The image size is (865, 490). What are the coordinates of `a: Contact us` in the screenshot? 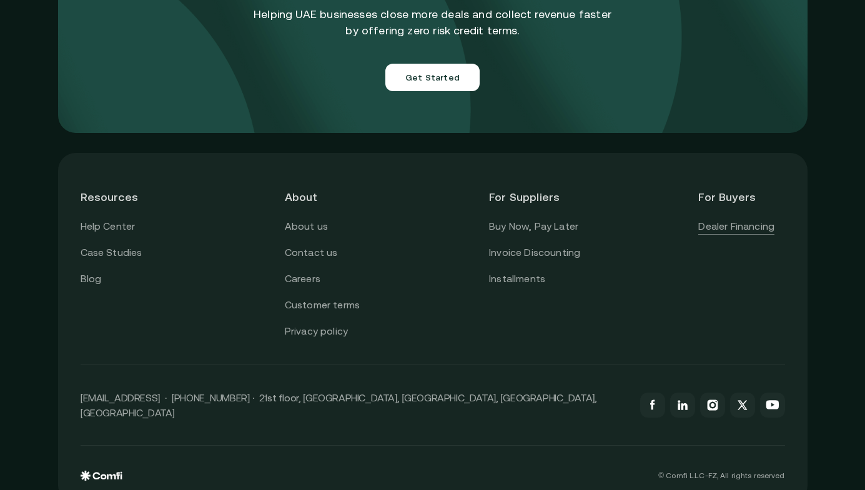 It's located at (311, 253).